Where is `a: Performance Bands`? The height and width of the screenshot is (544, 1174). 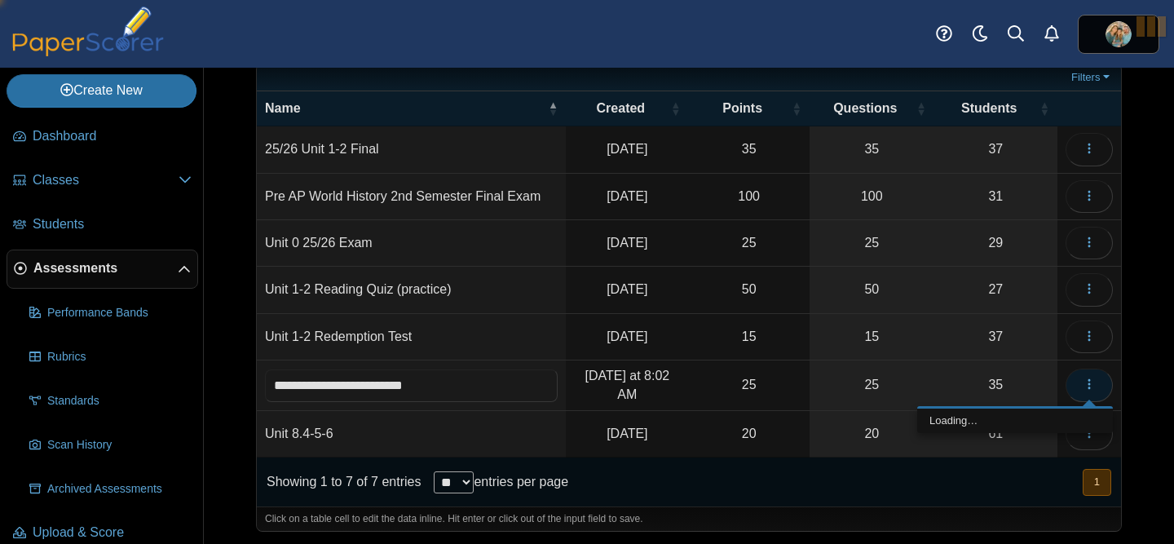
a: Performance Bands is located at coordinates (110, 313).